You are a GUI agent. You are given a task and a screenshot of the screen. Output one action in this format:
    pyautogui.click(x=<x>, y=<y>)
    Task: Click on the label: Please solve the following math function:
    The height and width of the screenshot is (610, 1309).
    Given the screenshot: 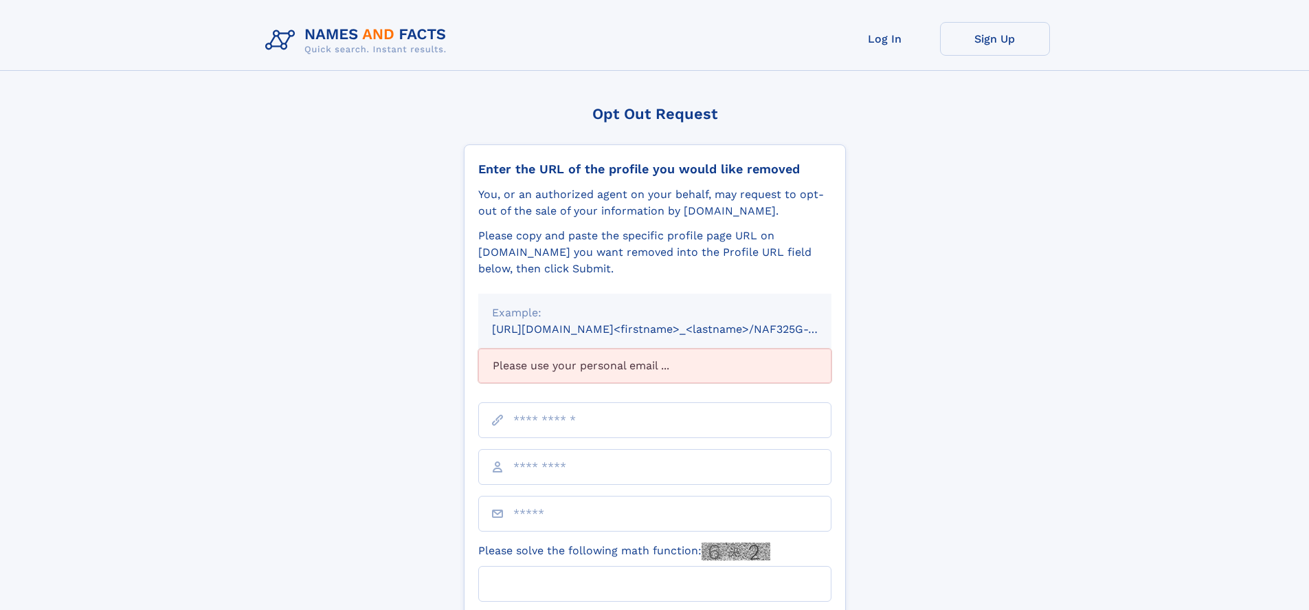 What is the action you would take?
    pyautogui.click(x=624, y=551)
    